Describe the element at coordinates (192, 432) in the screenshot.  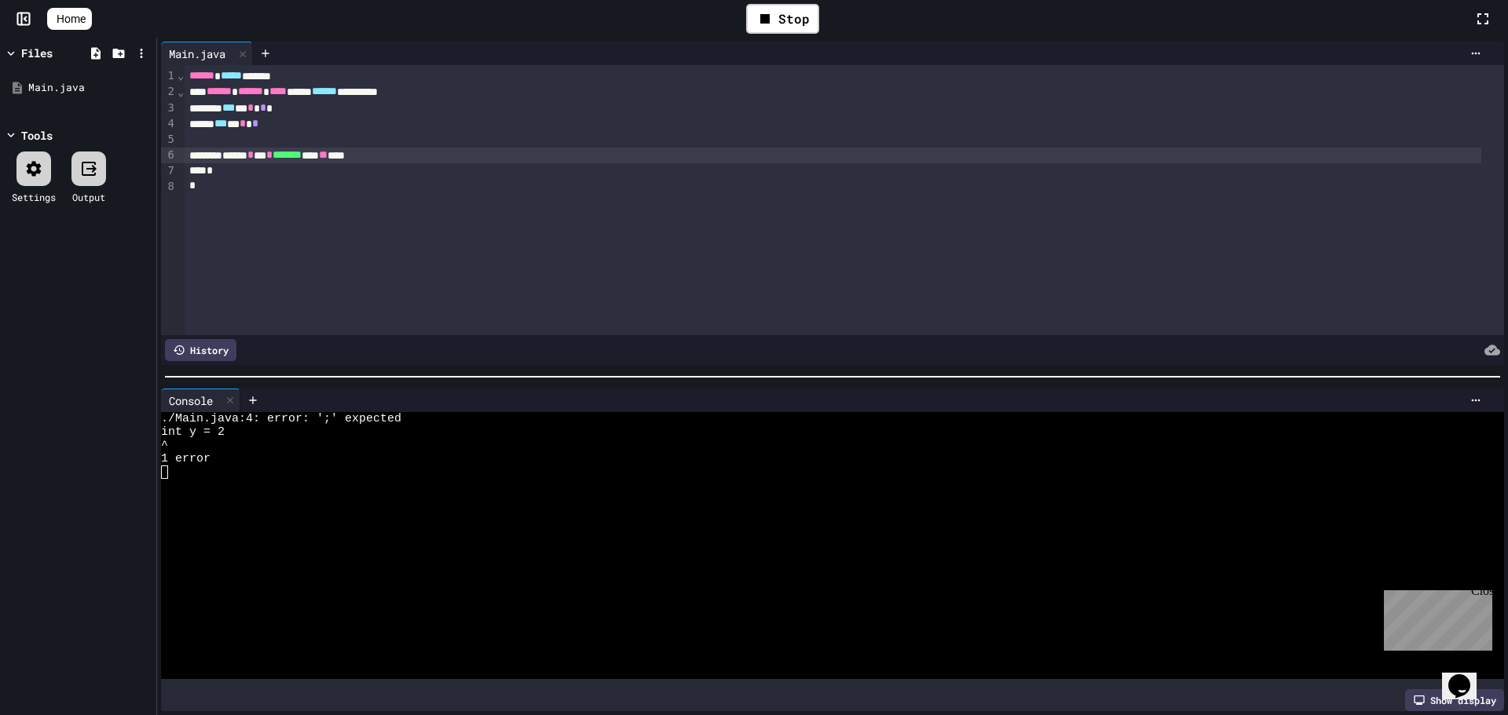
I see `span: int y = 2` at that location.